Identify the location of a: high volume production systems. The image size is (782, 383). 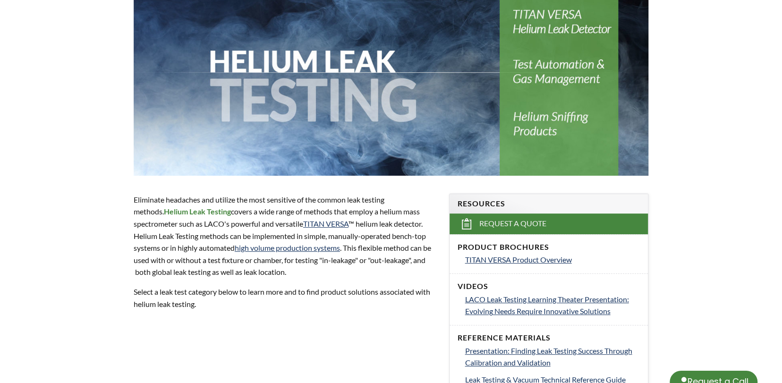
(287, 247).